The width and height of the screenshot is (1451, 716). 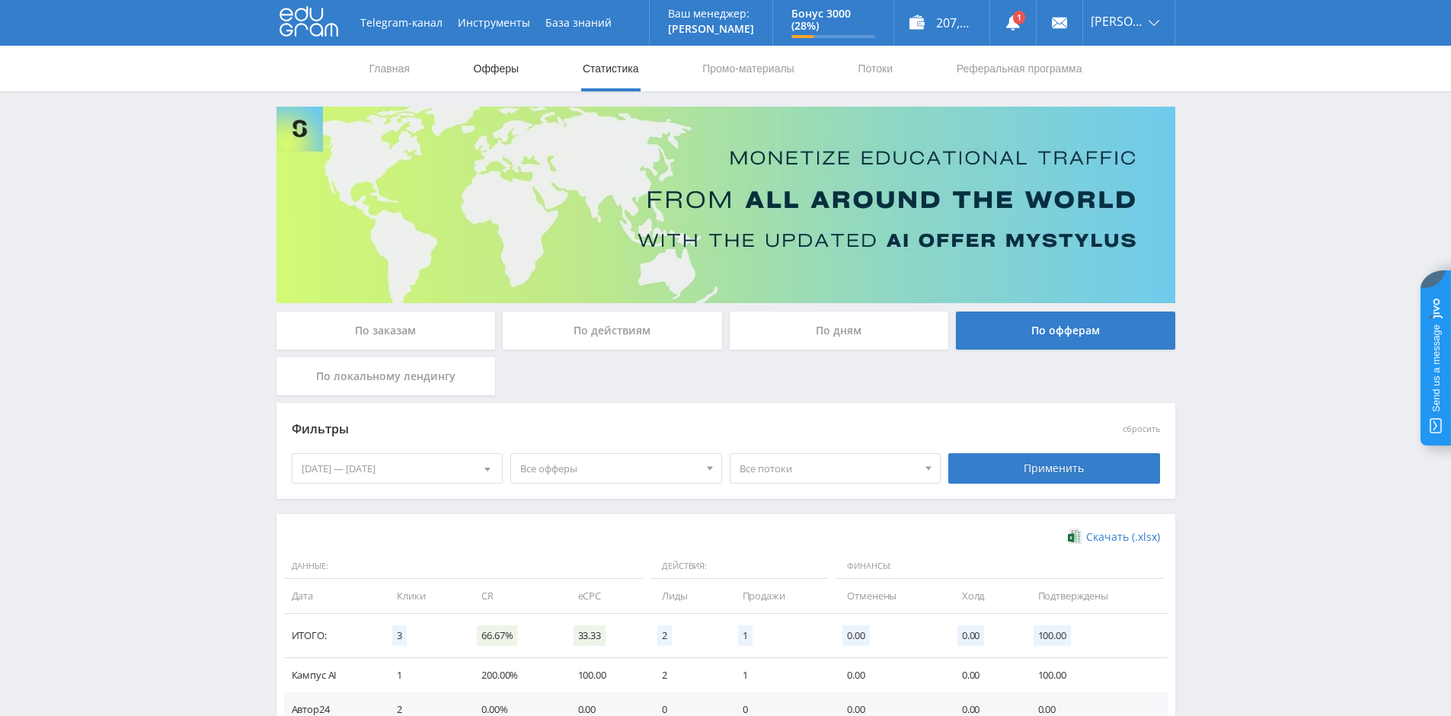 I want to click on td: Кампус AI, so click(x=333, y=675).